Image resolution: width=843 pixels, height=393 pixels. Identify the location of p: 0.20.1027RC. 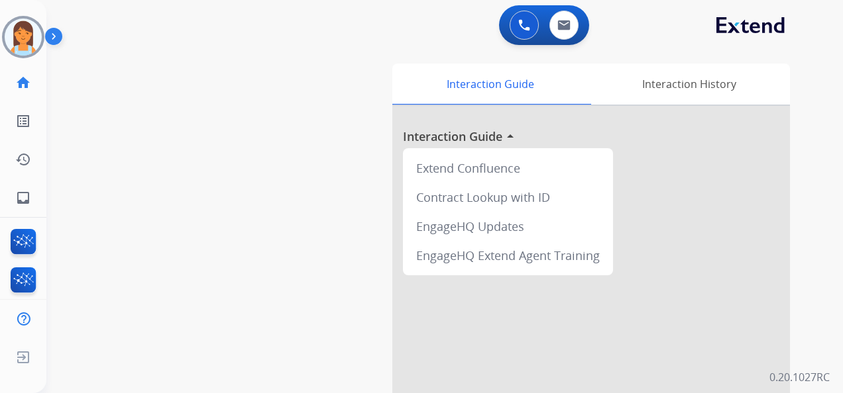
(799, 378).